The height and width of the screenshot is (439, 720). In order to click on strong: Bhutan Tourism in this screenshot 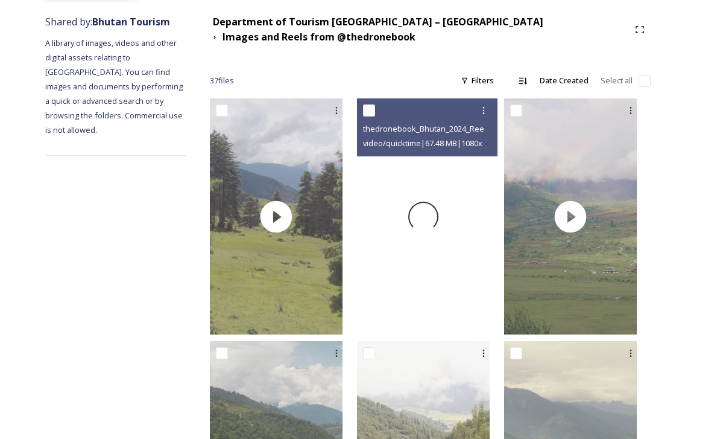, I will do `click(131, 22)`.